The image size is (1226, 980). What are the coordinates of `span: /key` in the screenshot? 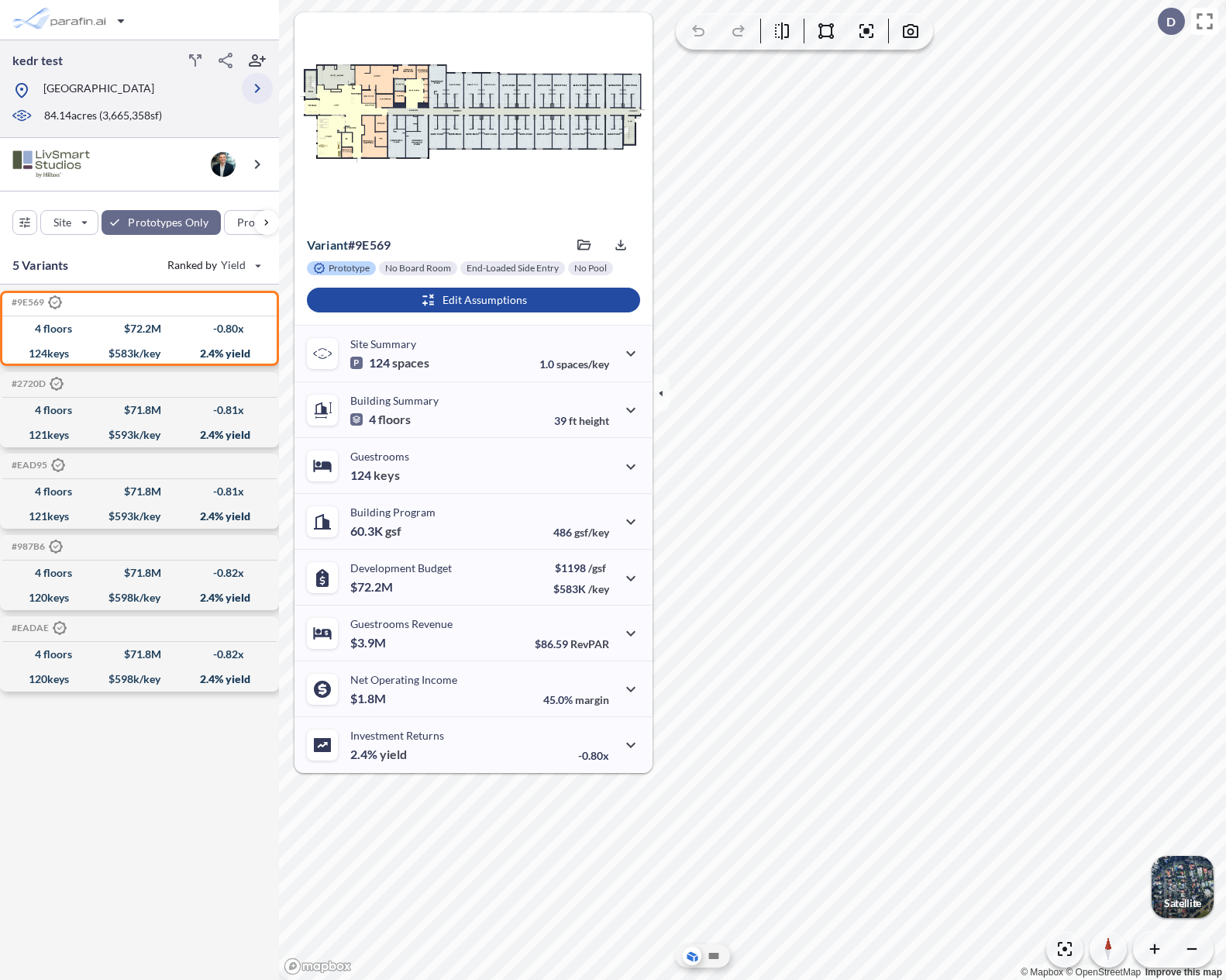 It's located at (599, 588).